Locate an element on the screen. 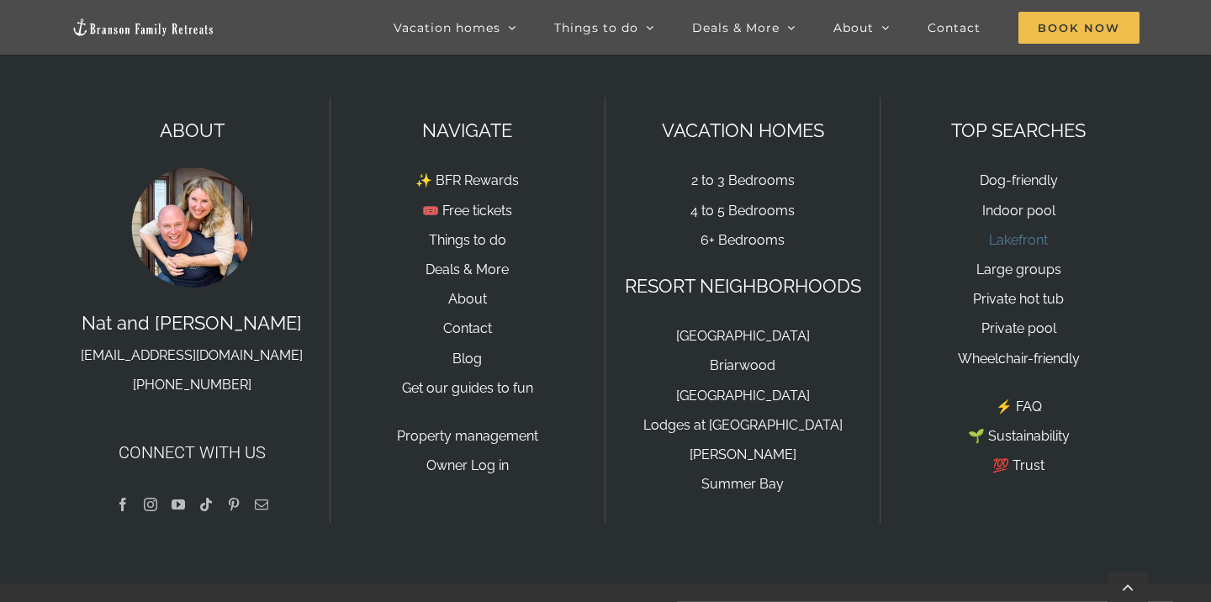 This screenshot has height=602, width=1211. span: Vacation homes is located at coordinates (447, 28).